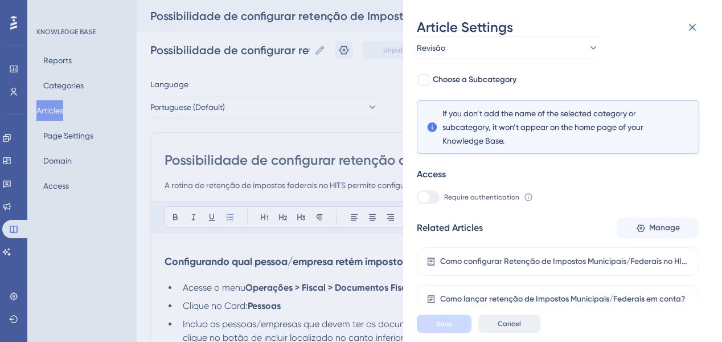 This screenshot has width=722, height=342. What do you see at coordinates (444, 324) in the screenshot?
I see `button: Save` at bounding box center [444, 324].